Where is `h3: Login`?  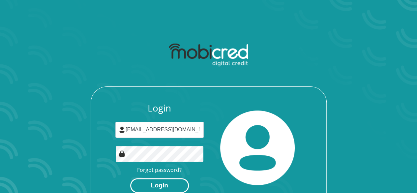
h3: Login is located at coordinates (159, 108).